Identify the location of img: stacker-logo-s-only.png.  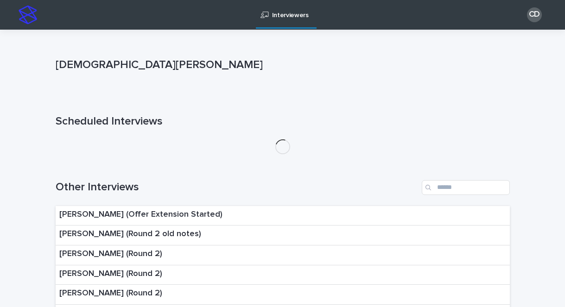
(28, 15).